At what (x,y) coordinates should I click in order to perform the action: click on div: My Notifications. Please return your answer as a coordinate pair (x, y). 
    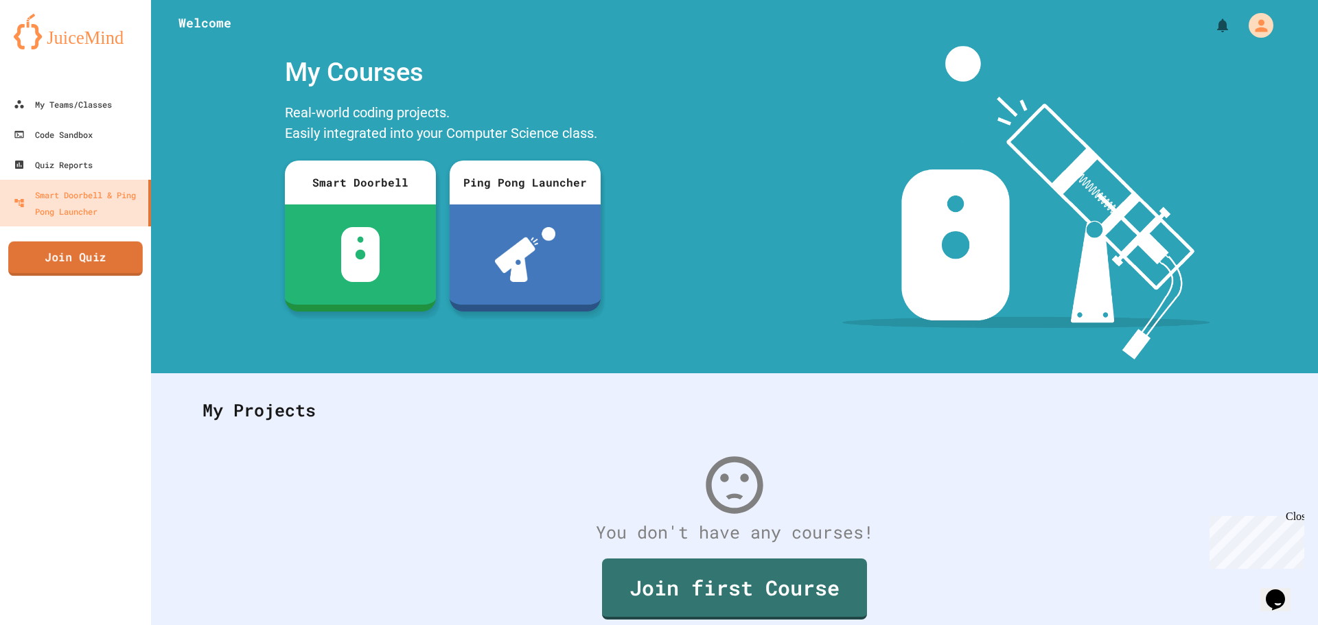
    Looking at the image, I should click on (1211, 25).